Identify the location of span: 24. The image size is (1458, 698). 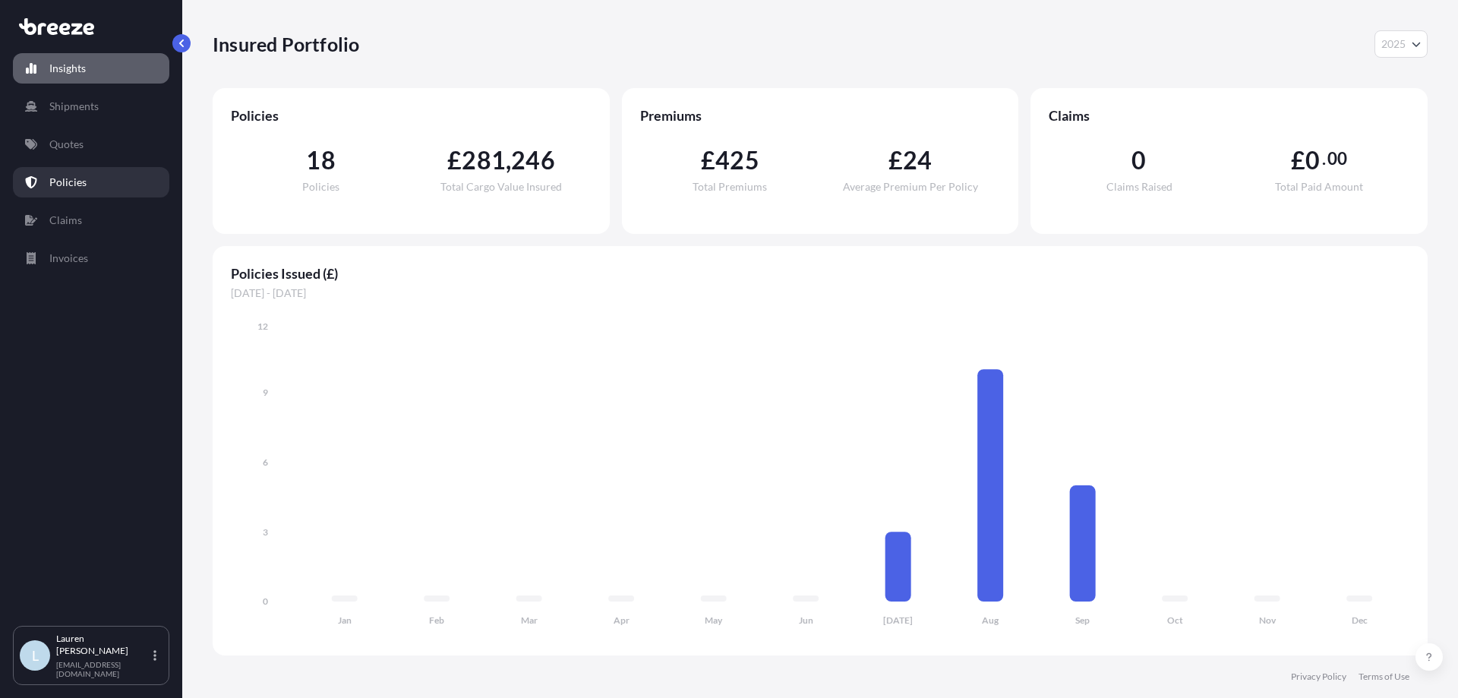
(918, 160).